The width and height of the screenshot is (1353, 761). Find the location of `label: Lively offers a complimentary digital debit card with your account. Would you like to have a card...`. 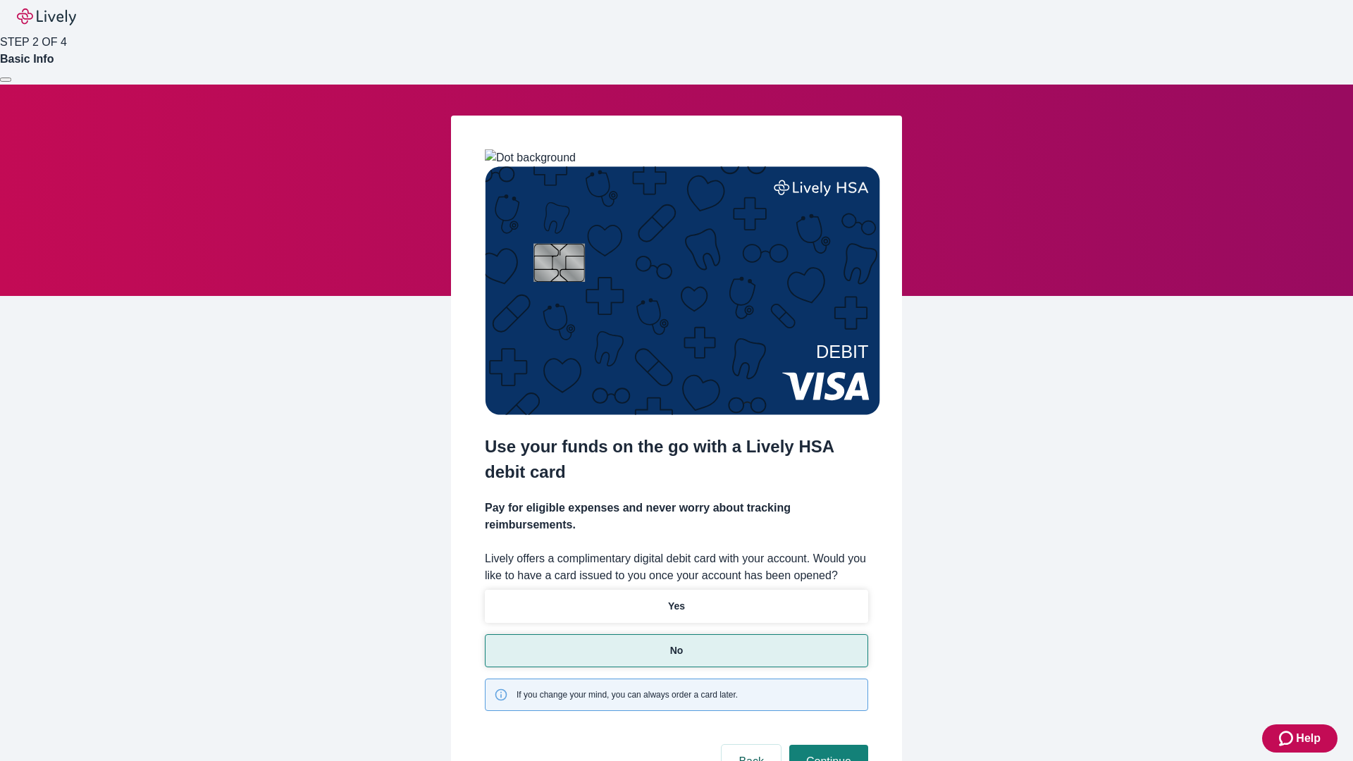

label: Lively offers a complimentary digital debit card with your account. Would you like to have a card... is located at coordinates (677, 567).